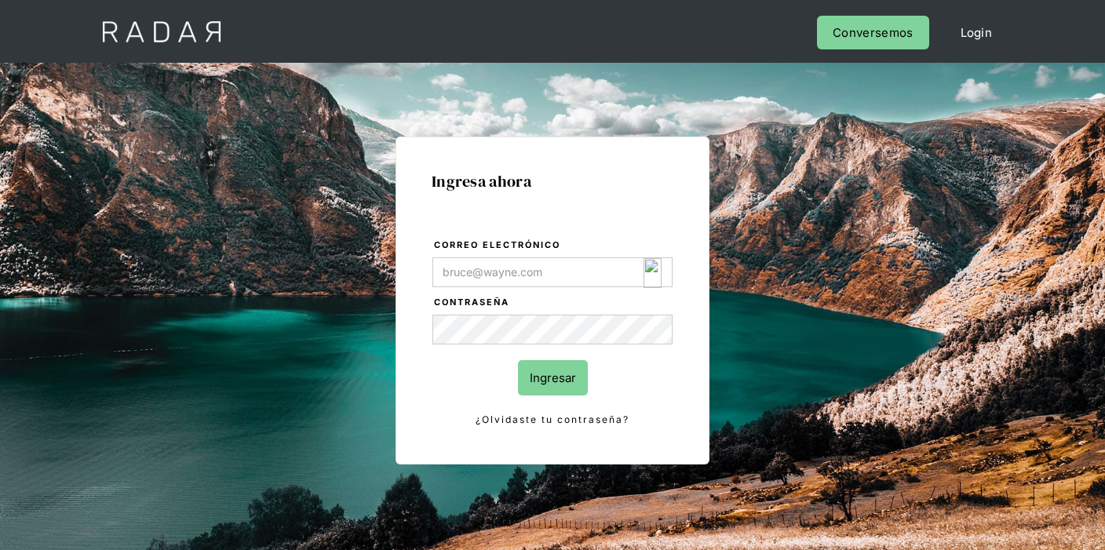  Describe the element at coordinates (553, 333) in the screenshot. I see `form: Login Form` at that location.